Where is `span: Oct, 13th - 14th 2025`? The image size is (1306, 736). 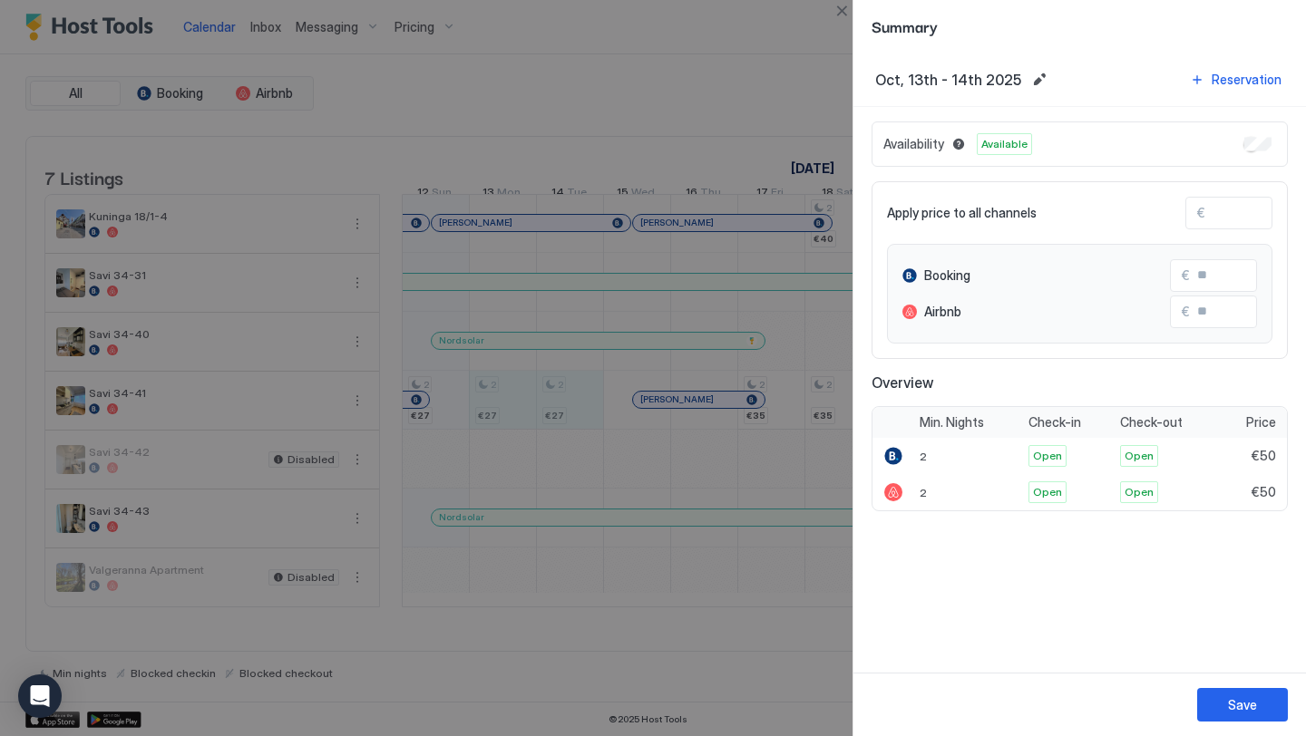 span: Oct, 13th - 14th 2025 is located at coordinates (948, 80).